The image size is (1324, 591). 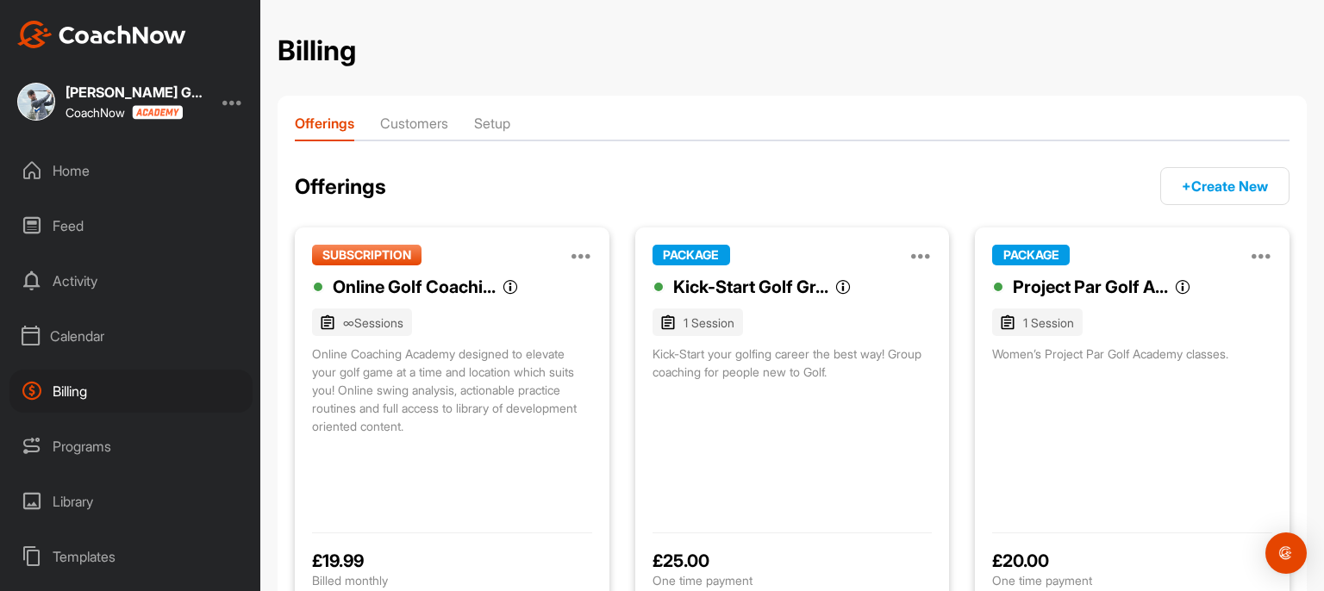 What do you see at coordinates (131, 171) in the screenshot?
I see `div: Home` at bounding box center [131, 171].